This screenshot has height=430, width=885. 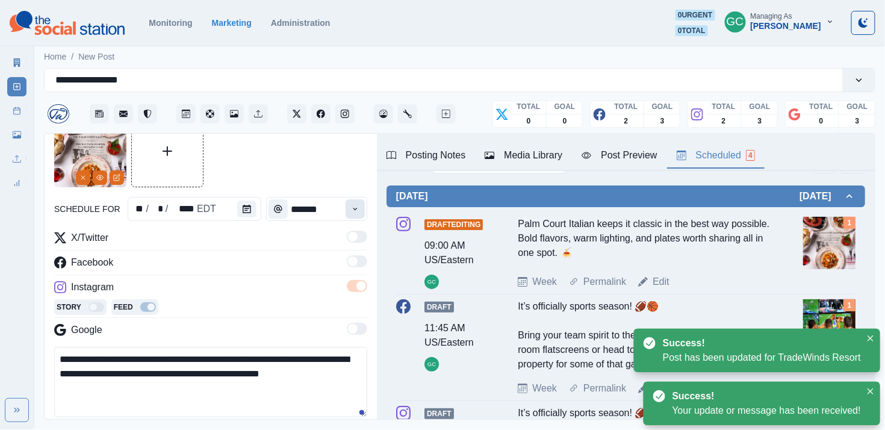 I want to click on span: Draft, so click(x=439, y=414).